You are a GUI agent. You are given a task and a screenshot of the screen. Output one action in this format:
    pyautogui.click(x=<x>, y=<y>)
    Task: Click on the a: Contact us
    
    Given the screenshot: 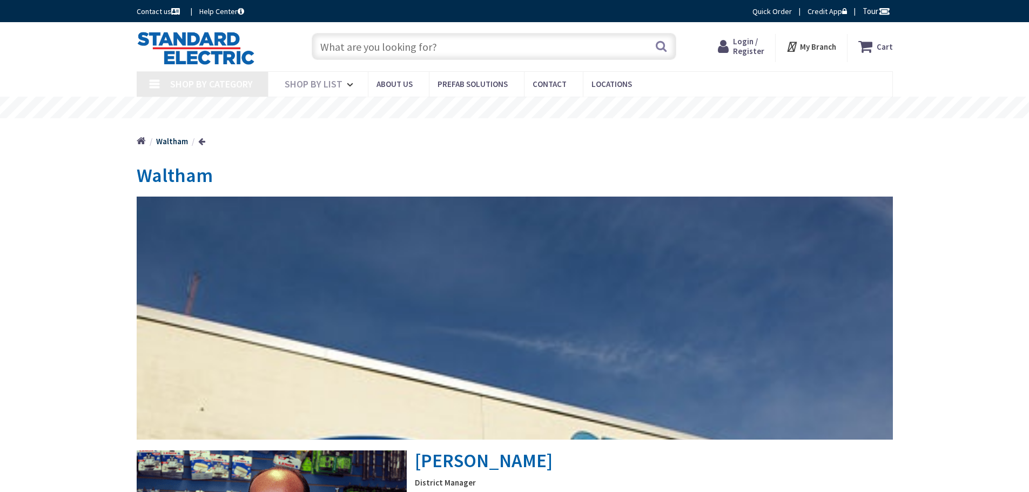 What is the action you would take?
    pyautogui.click(x=159, y=11)
    